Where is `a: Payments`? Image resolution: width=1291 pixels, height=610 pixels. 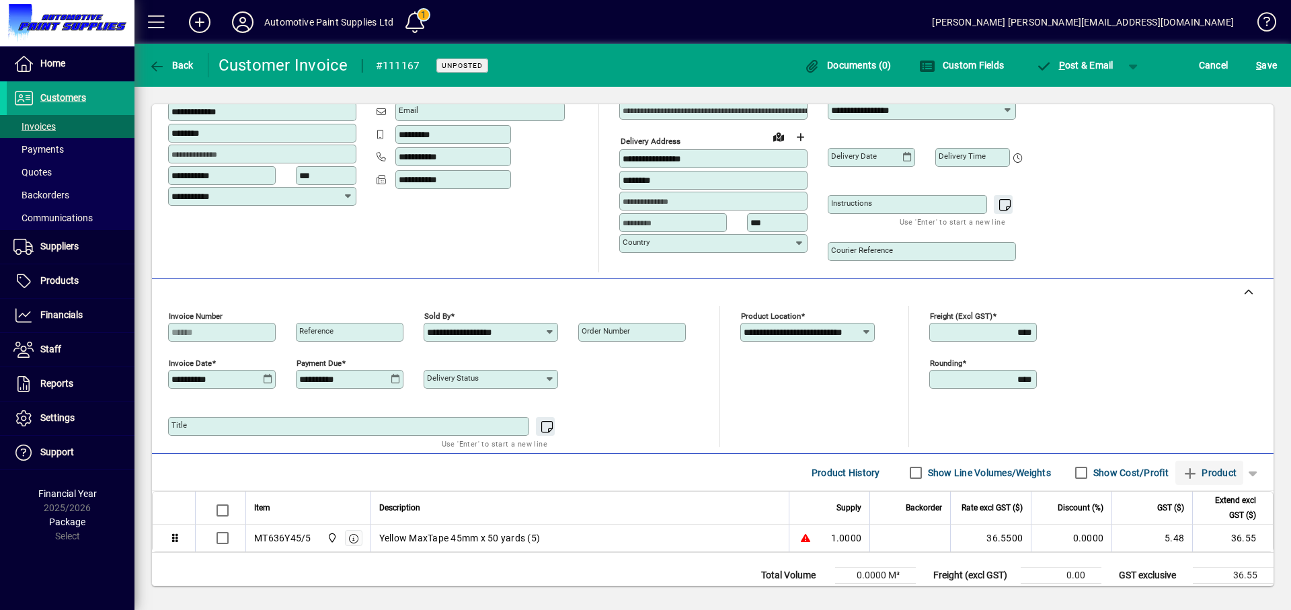
a: Payments is located at coordinates (71, 149).